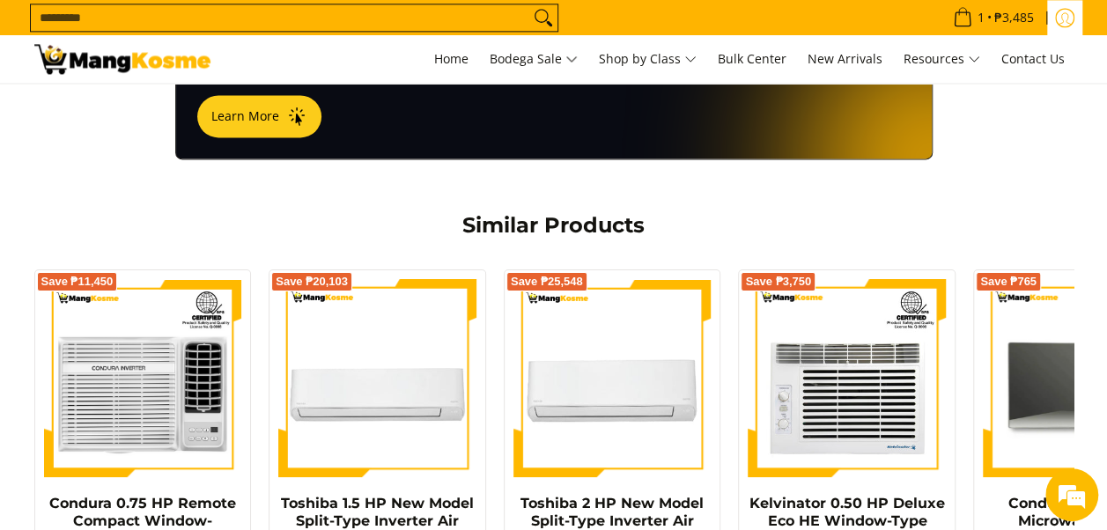 This screenshot has width=1107, height=530. Describe the element at coordinates (778, 282) in the screenshot. I see `span: Save ₱3,750` at that location.